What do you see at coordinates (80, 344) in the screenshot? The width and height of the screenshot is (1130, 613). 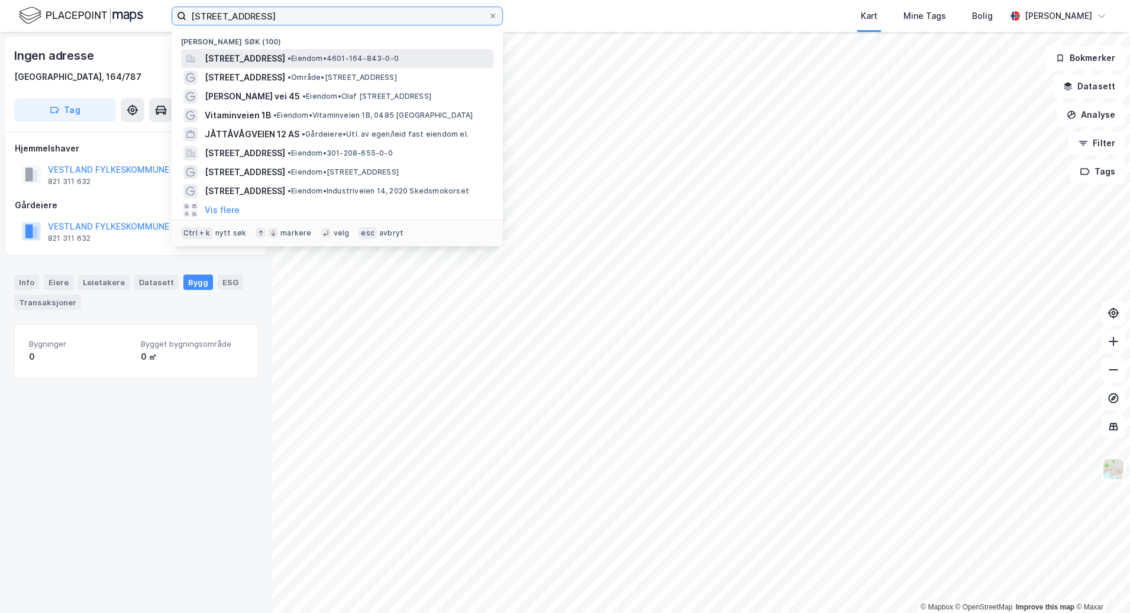 I see `span: Bygninger` at bounding box center [80, 344].